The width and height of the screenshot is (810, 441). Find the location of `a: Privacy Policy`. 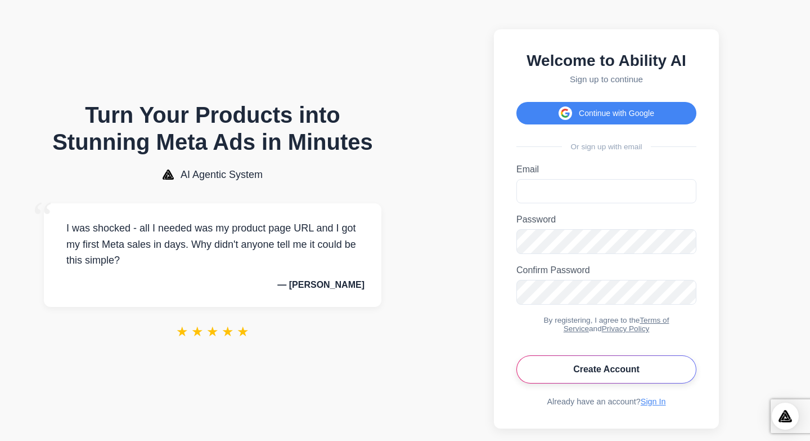

a: Privacy Policy is located at coordinates (626, 328).